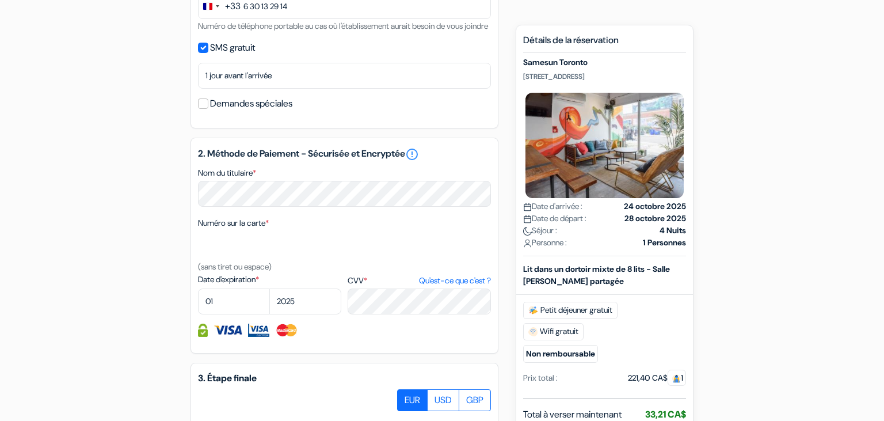  What do you see at coordinates (251, 104) in the screenshot?
I see `label: Demandes spéciales` at bounding box center [251, 104].